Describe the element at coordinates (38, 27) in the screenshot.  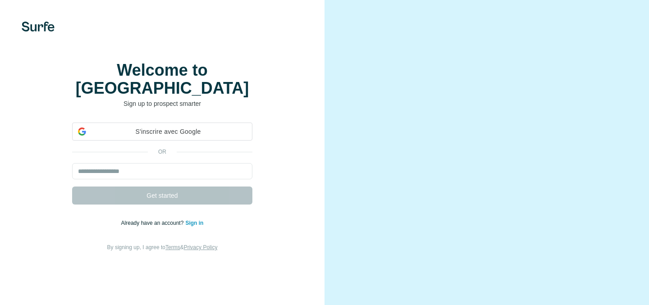
I see `img: Surfe's logo` at that location.